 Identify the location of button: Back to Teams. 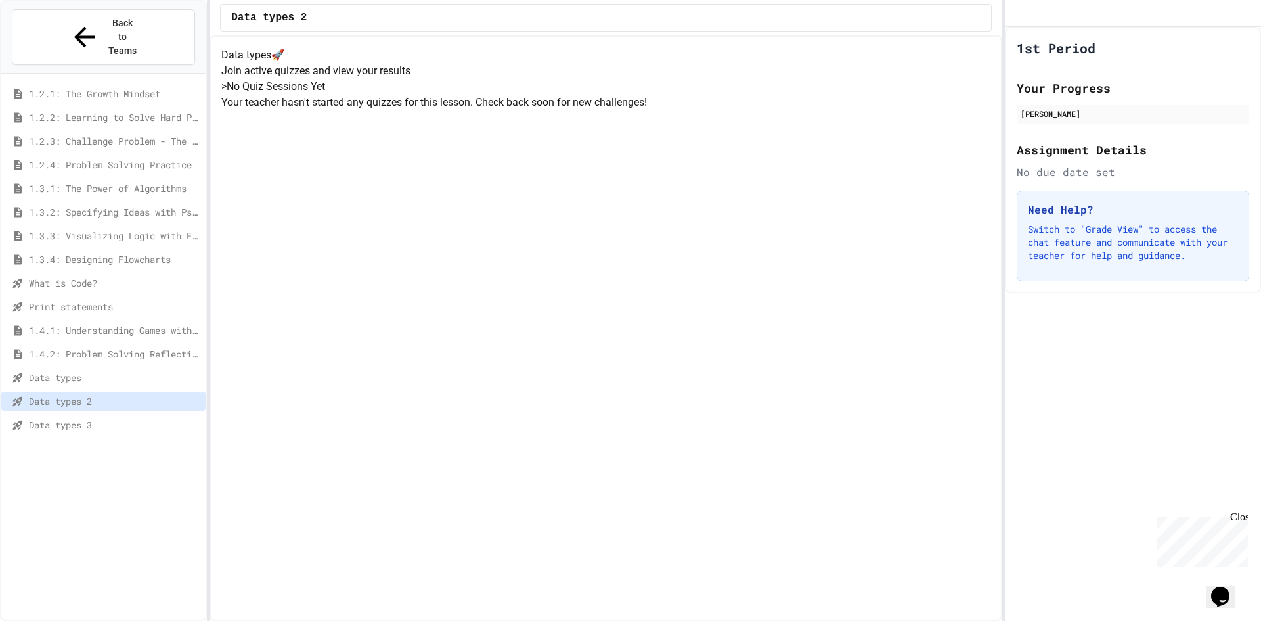
(103, 37).